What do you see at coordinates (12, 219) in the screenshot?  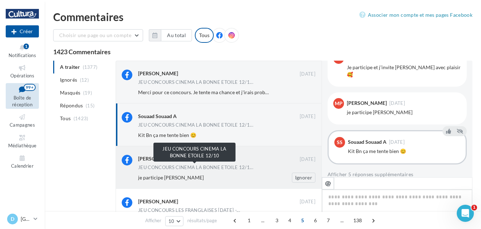 I see `span: D` at bounding box center [12, 219].